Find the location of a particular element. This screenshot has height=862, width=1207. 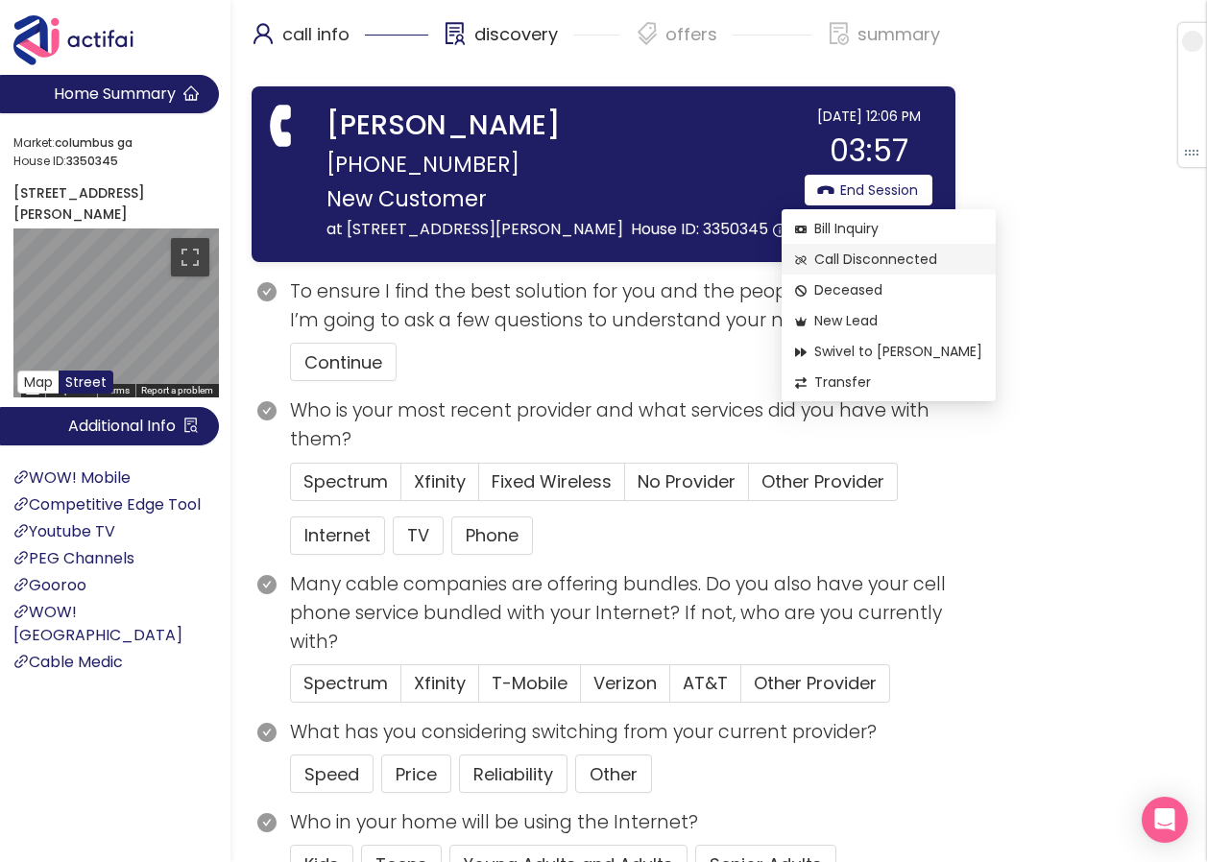

button: Other is located at coordinates (614, 774).